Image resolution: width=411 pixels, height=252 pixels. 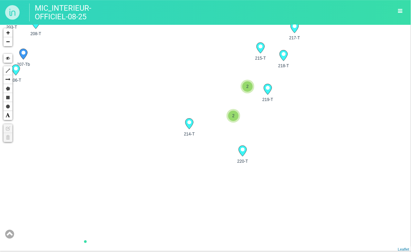 What do you see at coordinates (284, 66) in the screenshot?
I see `span: 218-T` at bounding box center [284, 66].